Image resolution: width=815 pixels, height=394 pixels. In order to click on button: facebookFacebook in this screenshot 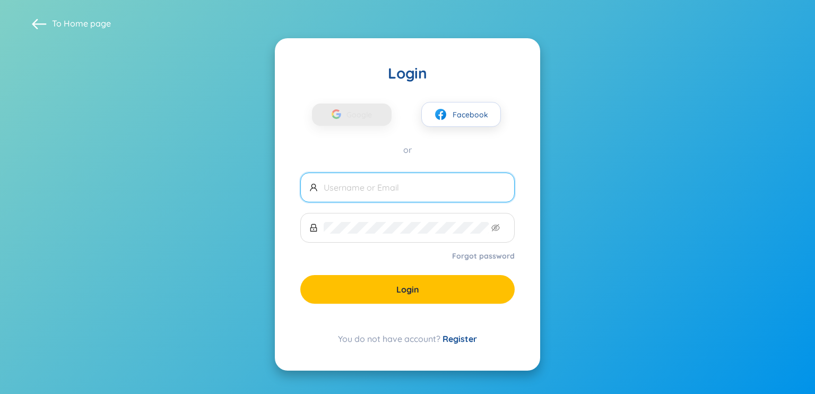, I will do `click(461, 114)`.